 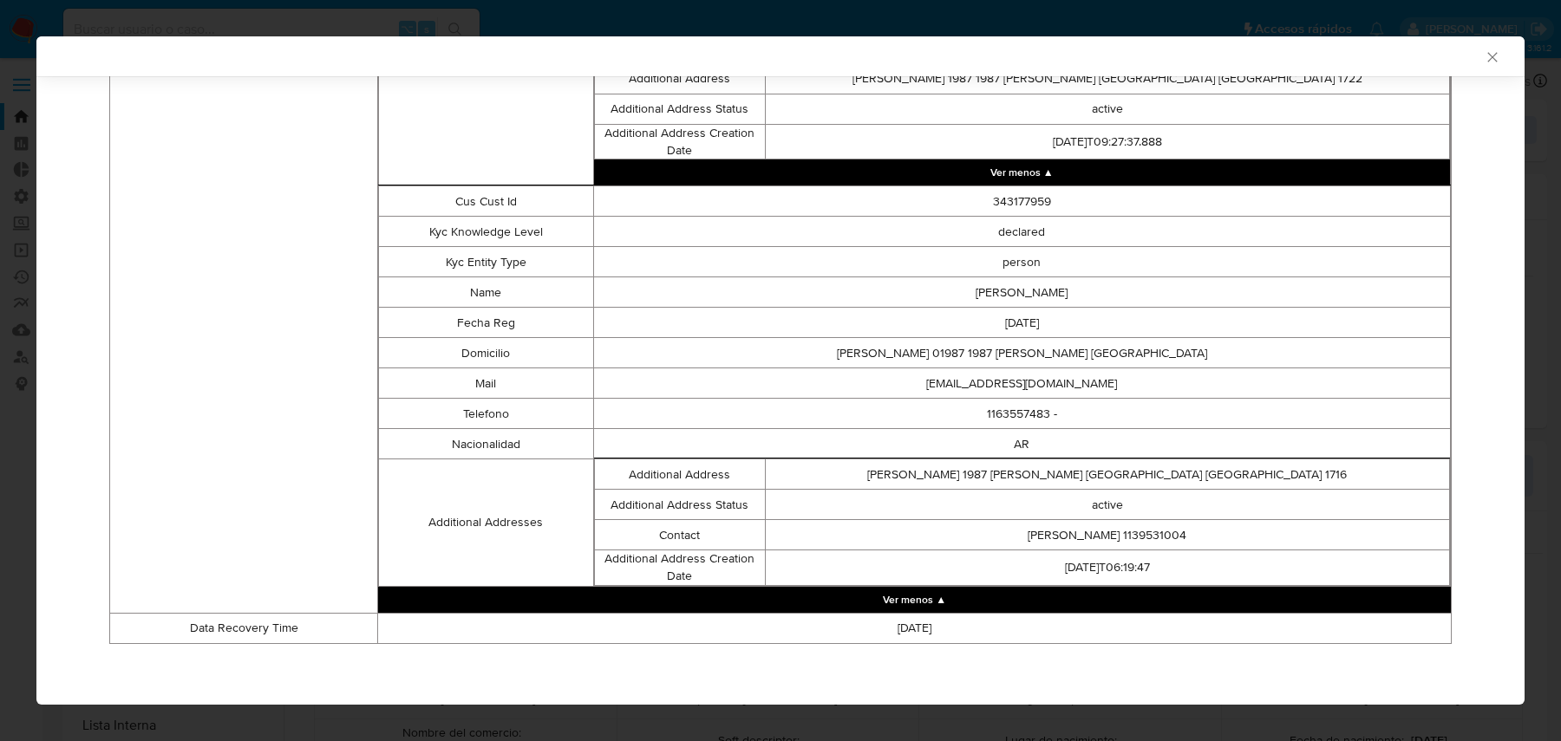 What do you see at coordinates (486, 232) in the screenshot?
I see `td: Kyc Knowledge Level` at bounding box center [486, 232].